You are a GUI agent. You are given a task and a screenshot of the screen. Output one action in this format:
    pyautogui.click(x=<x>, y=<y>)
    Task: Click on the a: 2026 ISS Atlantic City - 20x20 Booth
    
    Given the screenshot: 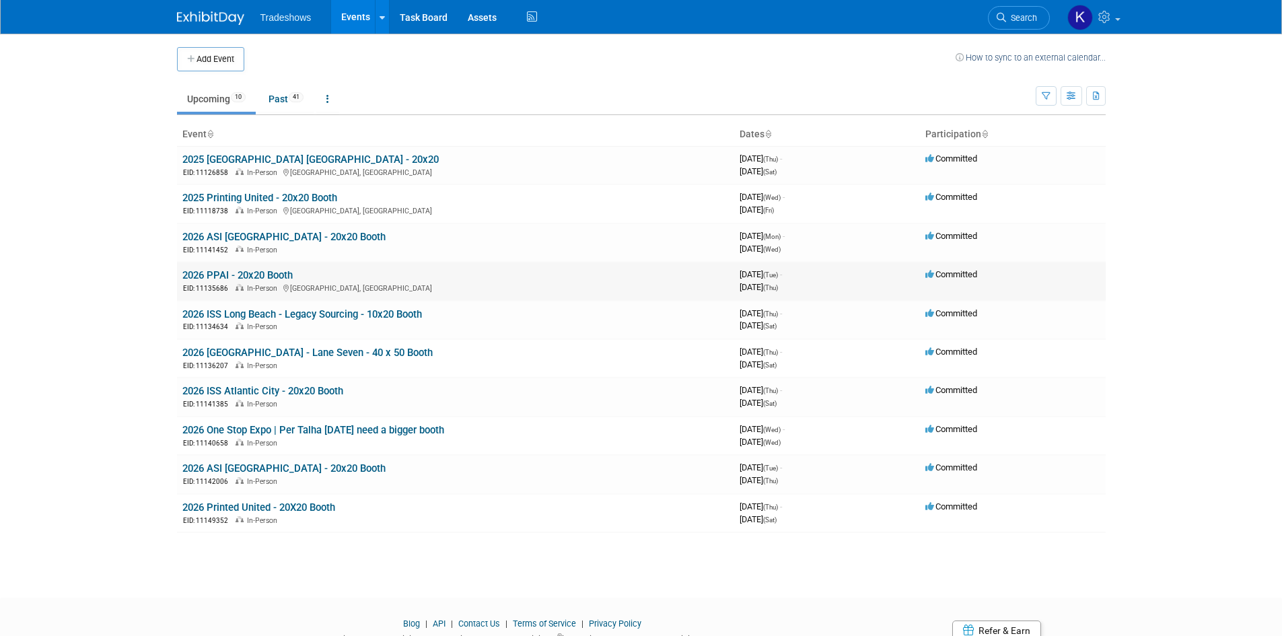 What is the action you would take?
    pyautogui.click(x=262, y=391)
    